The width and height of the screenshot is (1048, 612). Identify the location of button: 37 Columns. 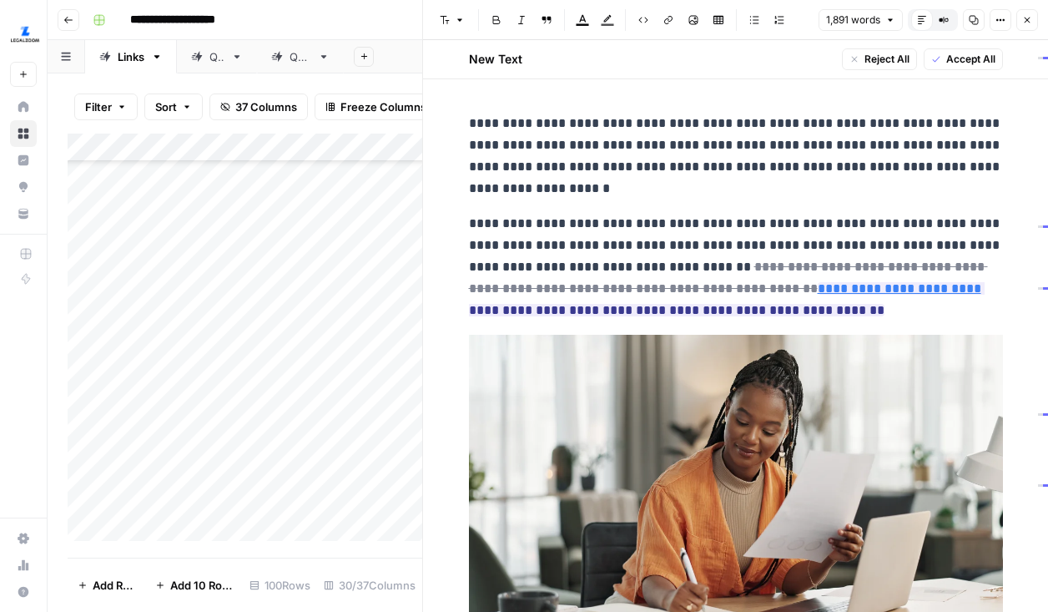
(259, 107).